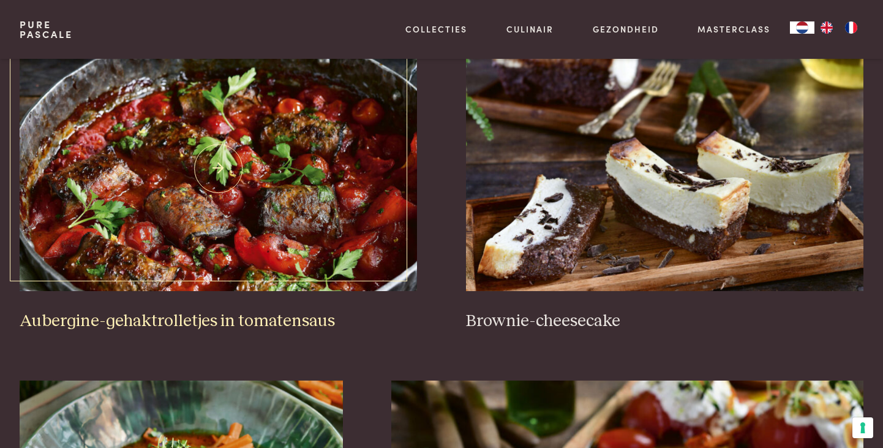 The image size is (883, 448). Describe the element at coordinates (827, 28) in the screenshot. I see `aside: Language selected: Nederlands` at that location.